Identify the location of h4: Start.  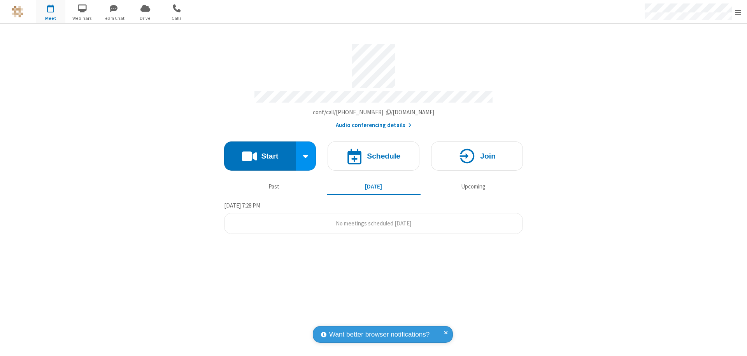
(270, 156).